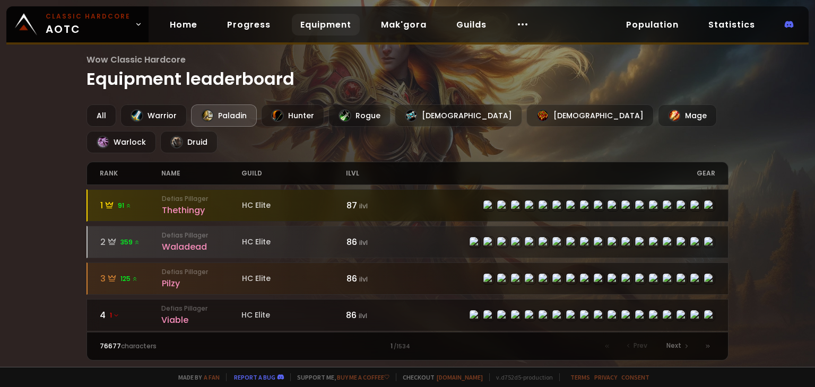  I want to click on div: 87, so click(377, 205).